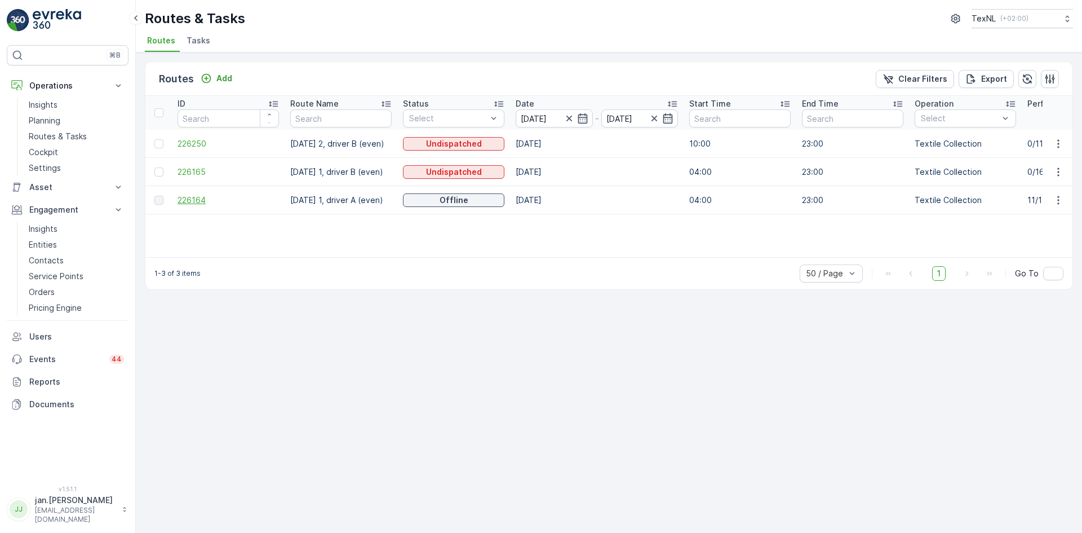 The width and height of the screenshot is (1082, 533). Describe the element at coordinates (76, 292) in the screenshot. I see `a: Orders` at that location.